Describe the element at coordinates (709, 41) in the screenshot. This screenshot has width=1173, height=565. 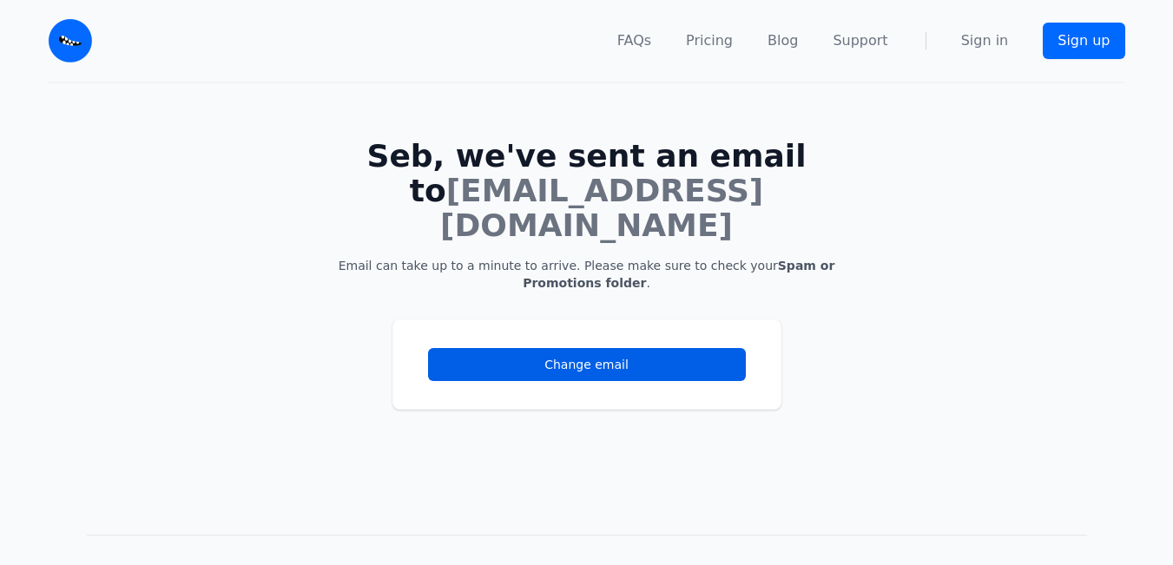
I see `a: Pricing` at that location.